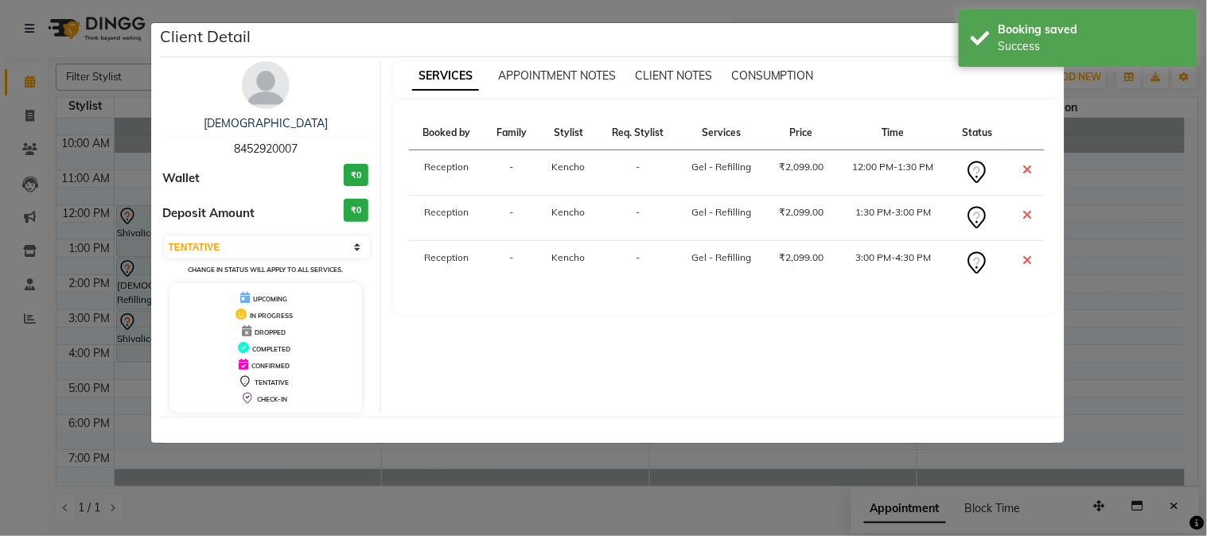 The width and height of the screenshot is (1207, 536). What do you see at coordinates (446, 76) in the screenshot?
I see `span: SERVICES` at bounding box center [446, 76].